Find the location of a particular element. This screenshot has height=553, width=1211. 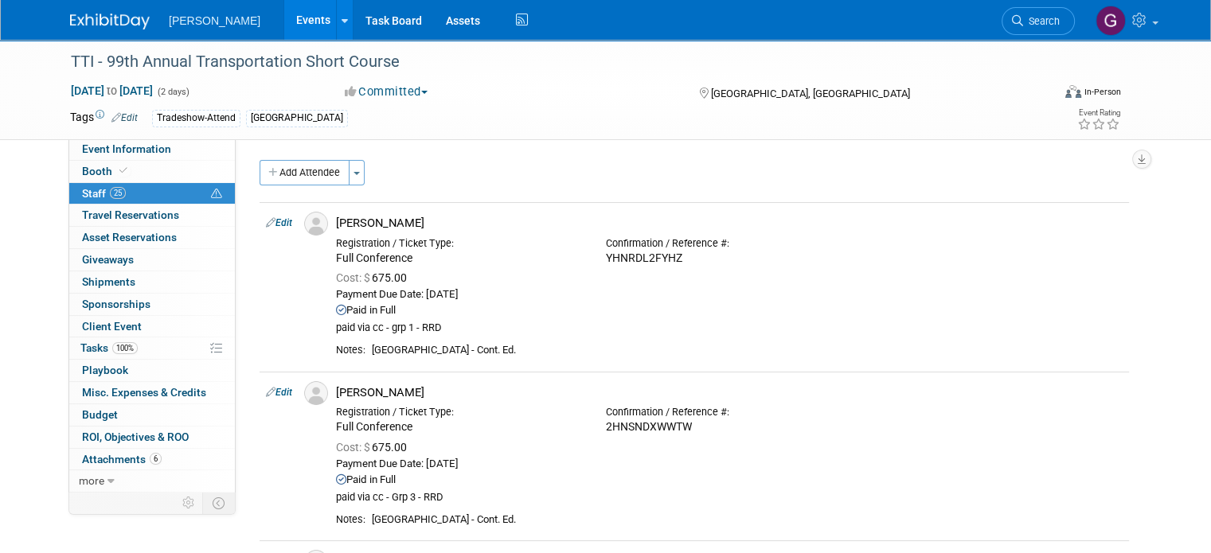

a: Client Event is located at coordinates (152, 326).